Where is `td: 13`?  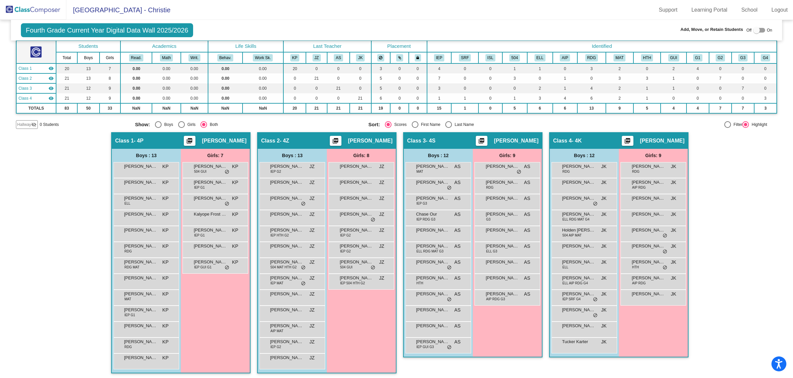
td: 13 is located at coordinates (592, 108).